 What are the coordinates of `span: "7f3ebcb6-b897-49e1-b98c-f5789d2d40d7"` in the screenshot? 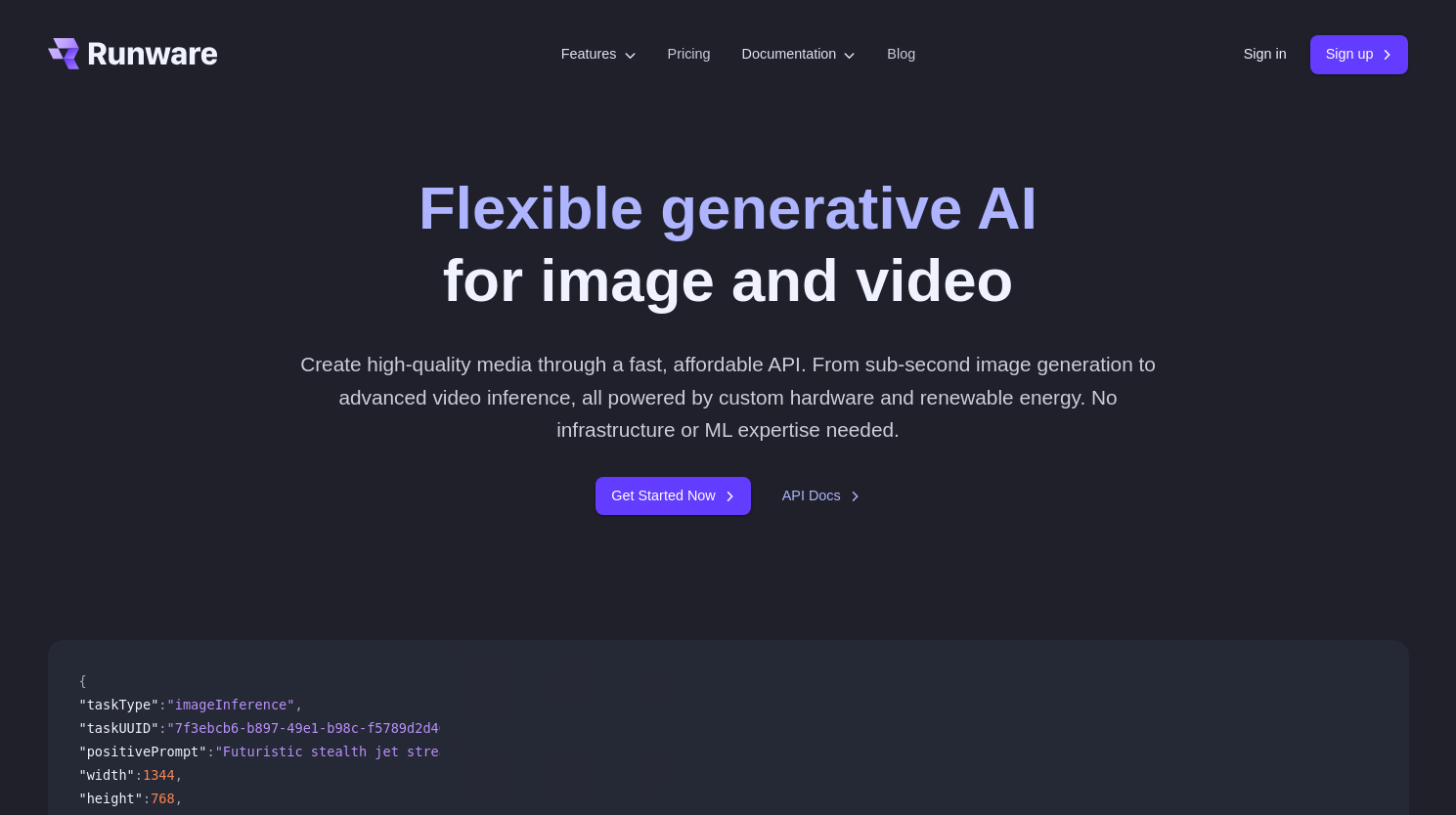 It's located at (319, 728).